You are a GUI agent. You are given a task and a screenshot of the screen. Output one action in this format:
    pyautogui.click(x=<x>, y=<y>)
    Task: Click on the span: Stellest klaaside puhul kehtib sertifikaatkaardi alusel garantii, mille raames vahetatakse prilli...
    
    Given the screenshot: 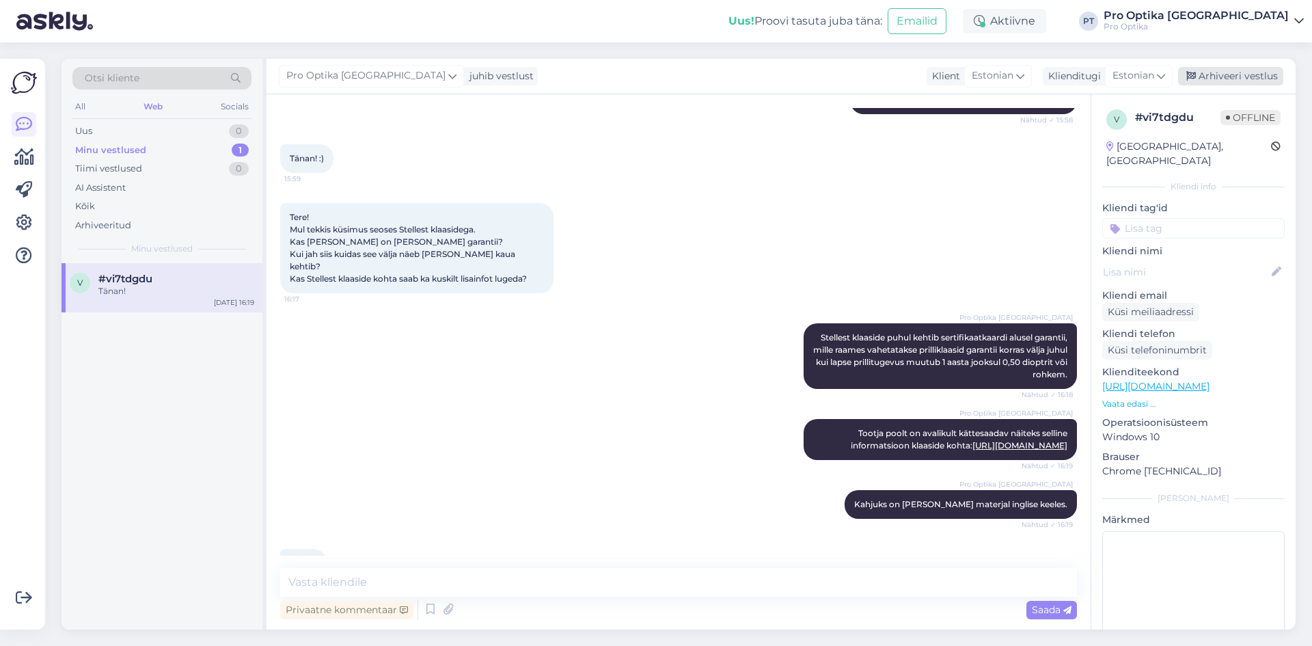 What is the action you would take?
    pyautogui.click(x=941, y=355)
    